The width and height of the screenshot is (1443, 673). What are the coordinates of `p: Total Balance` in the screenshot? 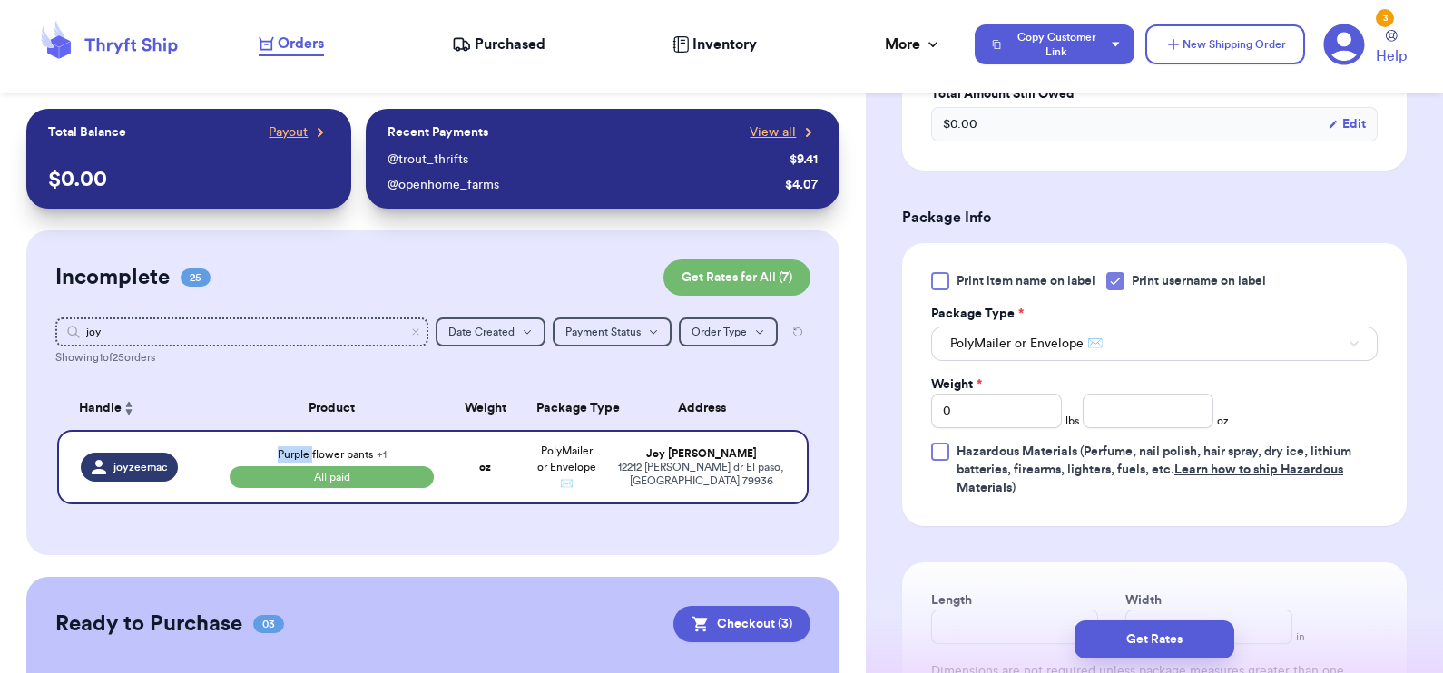 It's located at (87, 132).